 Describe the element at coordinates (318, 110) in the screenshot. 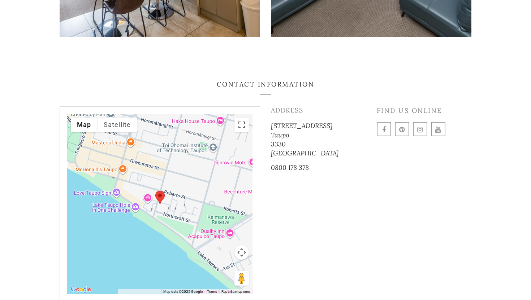

I see `h4: Address` at that location.